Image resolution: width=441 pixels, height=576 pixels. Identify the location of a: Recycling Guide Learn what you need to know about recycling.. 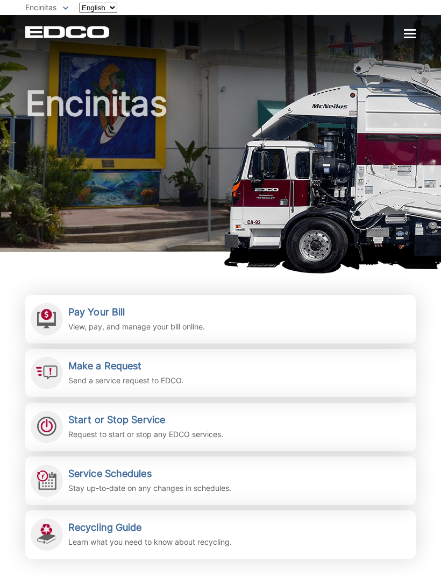
(221, 534).